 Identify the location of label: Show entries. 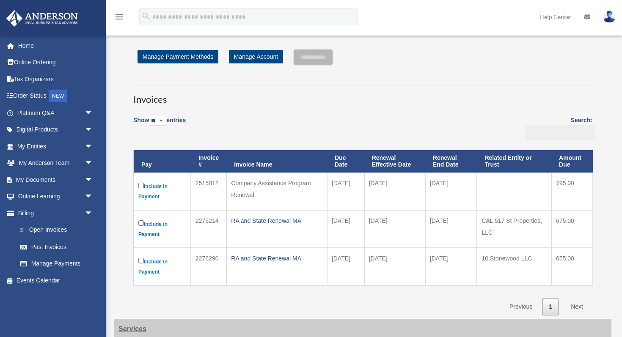
(159, 125).